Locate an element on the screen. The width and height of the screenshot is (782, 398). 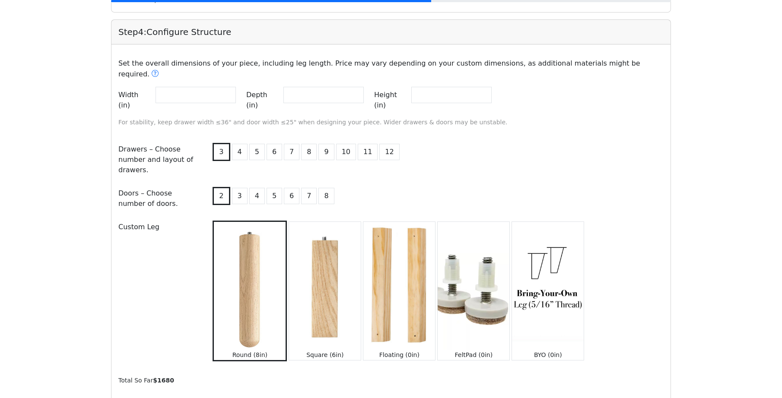
small: BYO (0in) is located at coordinates (548, 355).